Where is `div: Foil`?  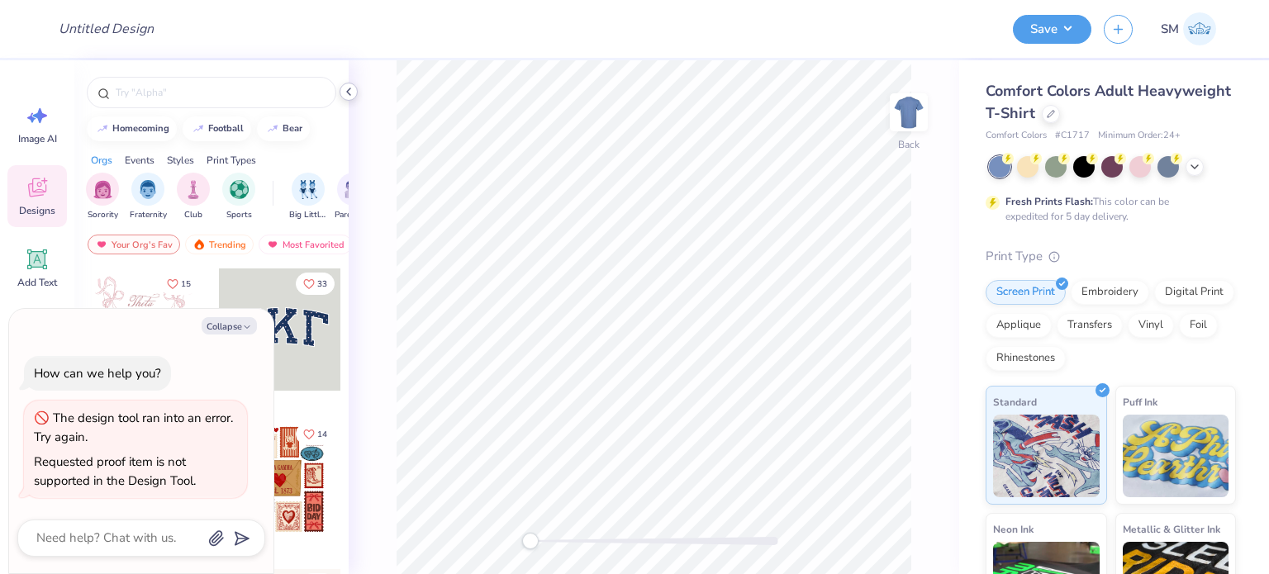
div: Foil is located at coordinates (1198, 325).